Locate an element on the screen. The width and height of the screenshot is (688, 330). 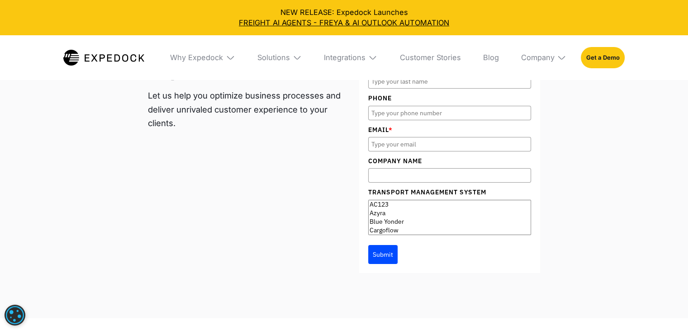
div: Chat Widget is located at coordinates (587, 172).